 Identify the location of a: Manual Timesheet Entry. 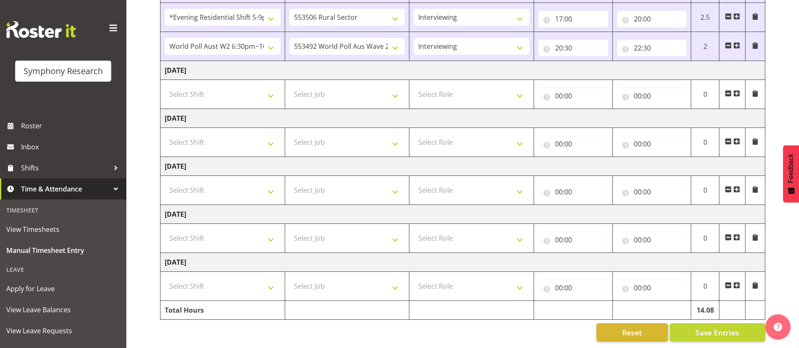
(63, 250).